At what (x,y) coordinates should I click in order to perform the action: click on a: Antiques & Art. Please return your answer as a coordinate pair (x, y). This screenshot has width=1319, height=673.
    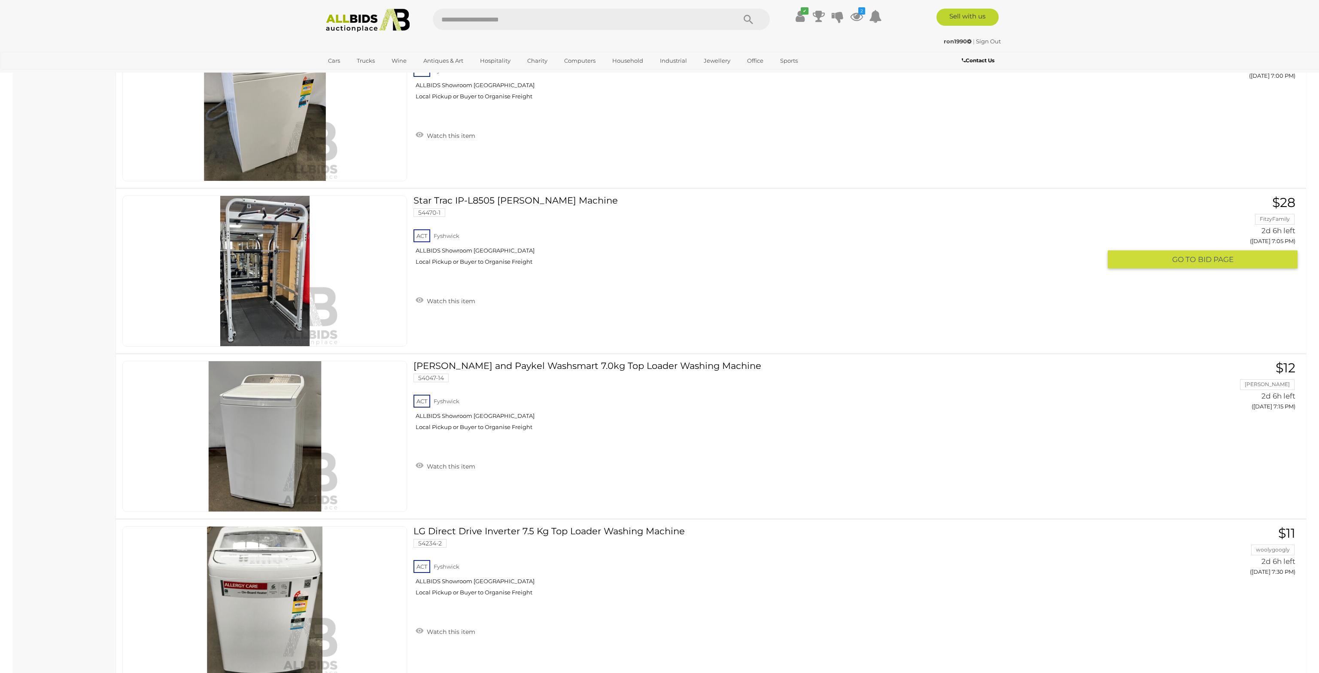
    Looking at the image, I should click on (443, 61).